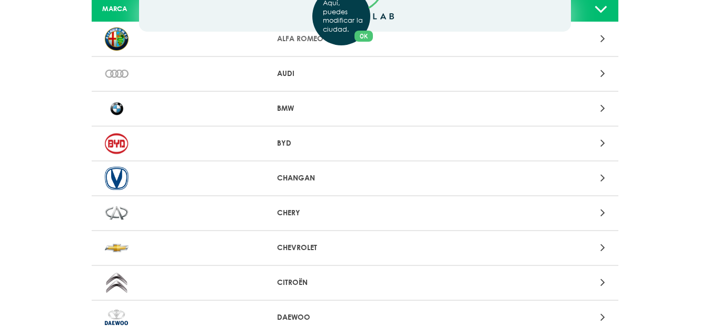 The width and height of the screenshot is (710, 334). I want to click on p: DAEWOO, so click(355, 317).